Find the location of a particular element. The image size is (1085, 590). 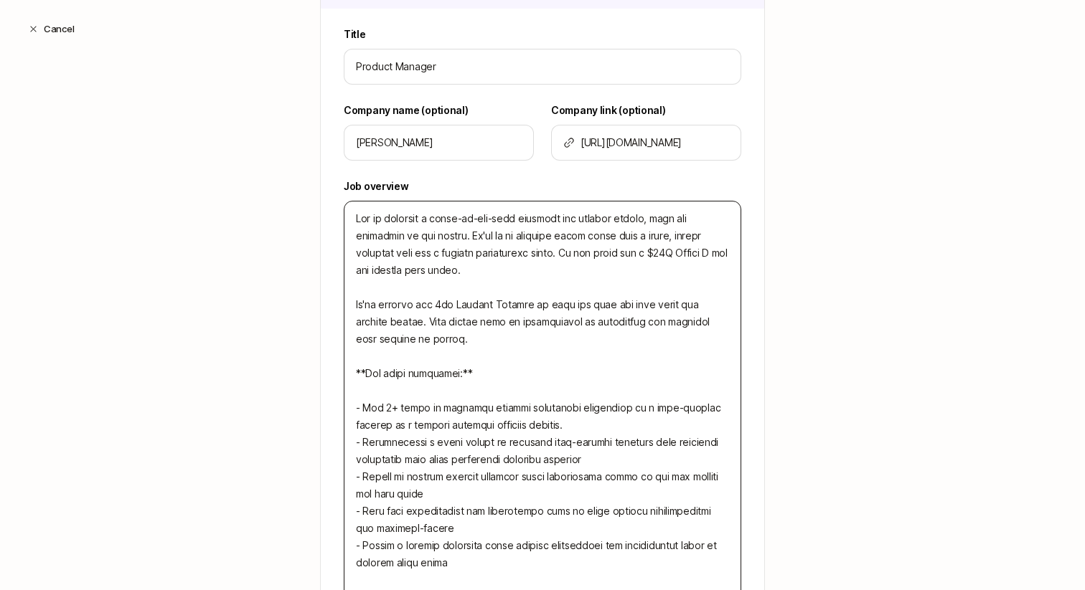

label: Job overview is located at coordinates (542, 187).